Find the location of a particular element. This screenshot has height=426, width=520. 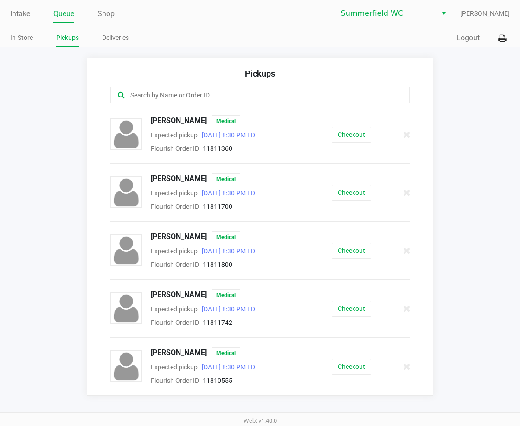

a: In-Store is located at coordinates (21, 38).